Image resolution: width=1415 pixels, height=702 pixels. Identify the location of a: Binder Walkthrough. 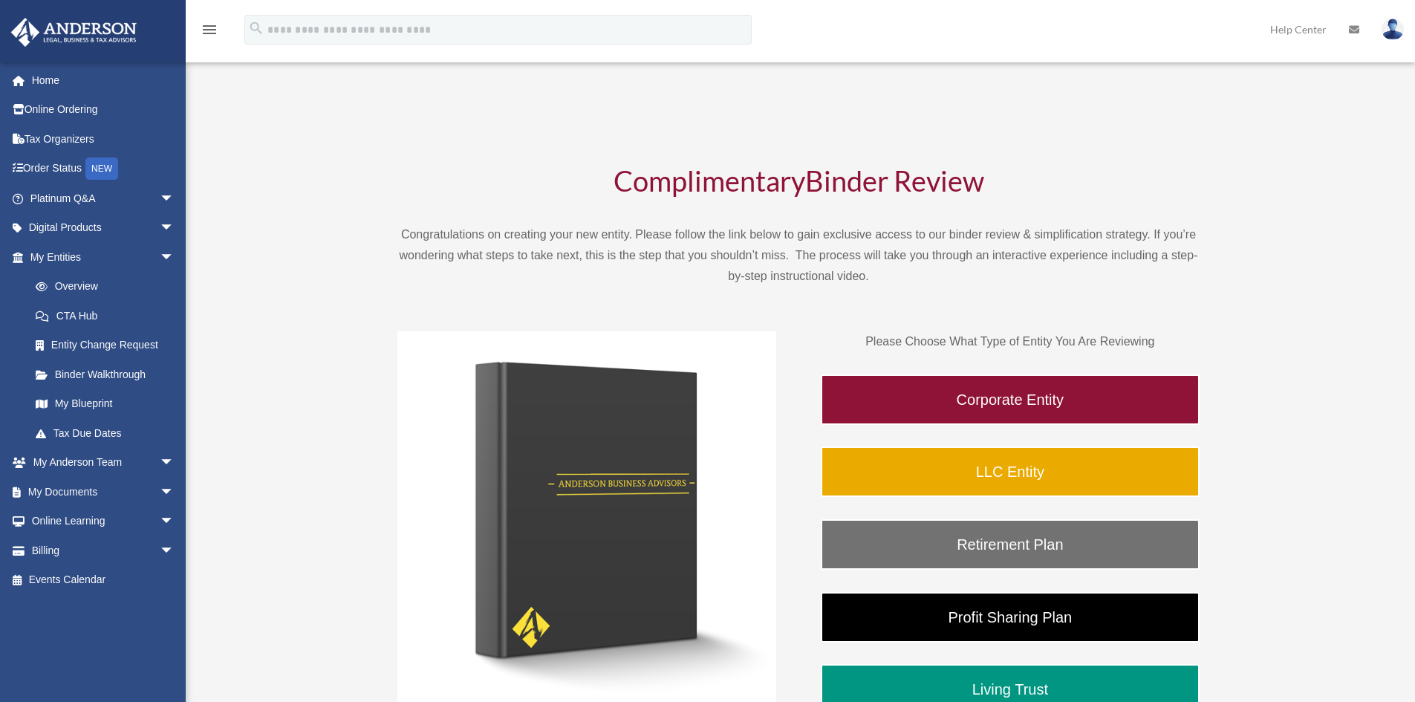
(105, 374).